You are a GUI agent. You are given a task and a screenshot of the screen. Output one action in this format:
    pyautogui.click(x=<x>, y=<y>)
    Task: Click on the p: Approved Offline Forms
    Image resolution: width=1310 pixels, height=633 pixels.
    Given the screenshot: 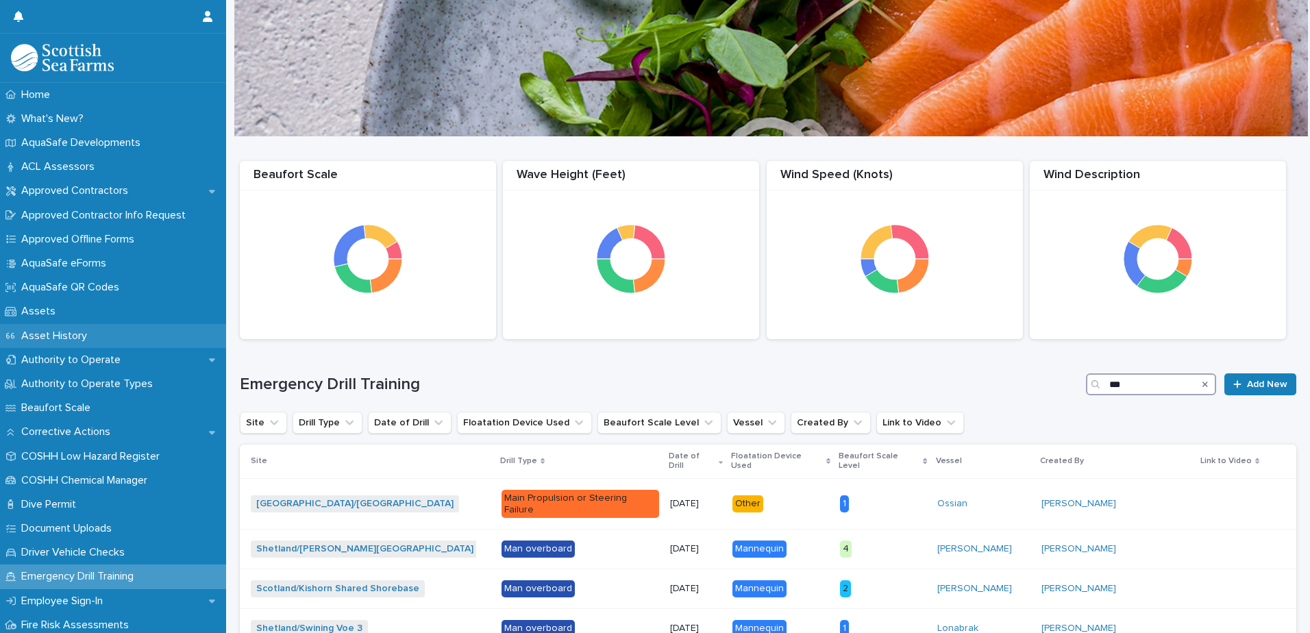 What is the action you would take?
    pyautogui.click(x=80, y=239)
    